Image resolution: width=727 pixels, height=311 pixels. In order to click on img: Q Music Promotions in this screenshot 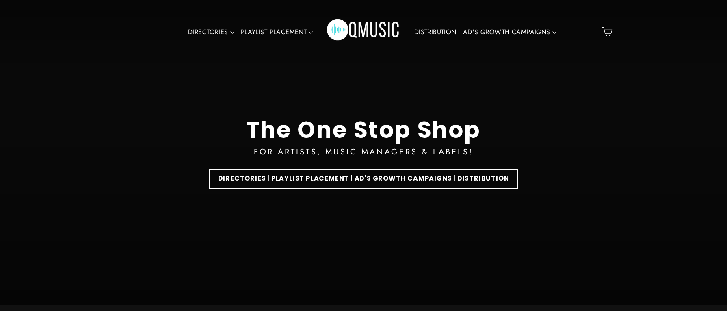, I will do `click(363, 32)`.